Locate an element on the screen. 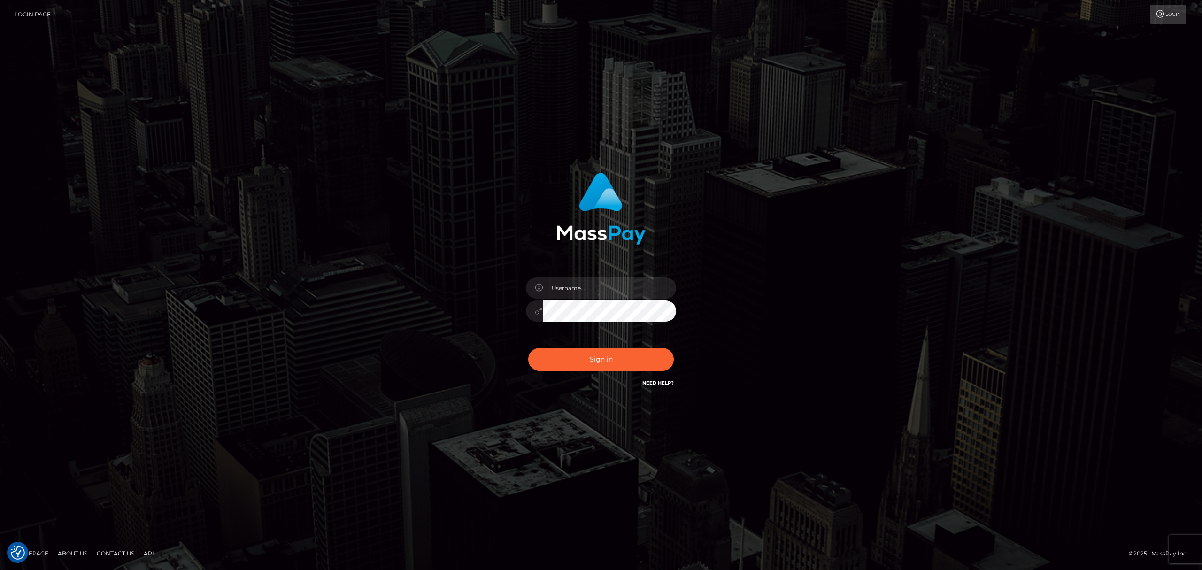  button: Sign in is located at coordinates (601, 359).